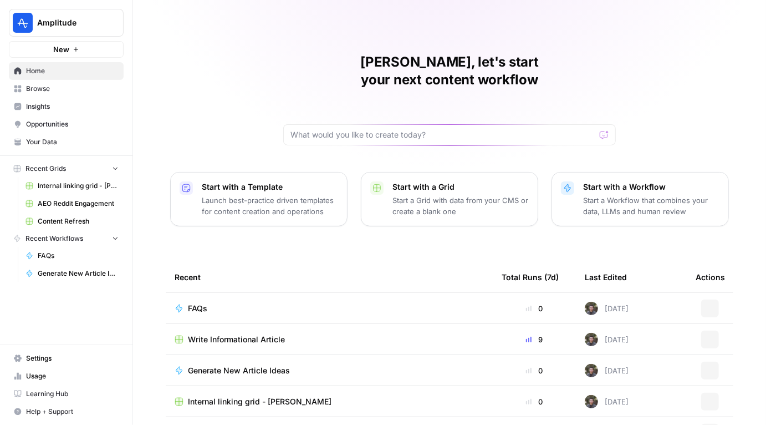  What do you see at coordinates (606, 277) in the screenshot?
I see `div: Last Edited` at bounding box center [606, 277].